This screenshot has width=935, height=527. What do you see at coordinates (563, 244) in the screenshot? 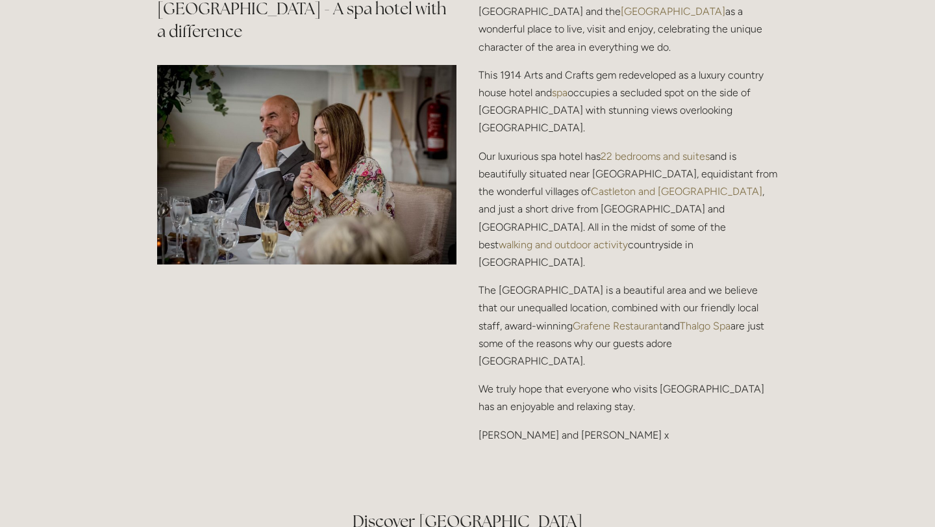
I see `a: walking and outdoor activity` at bounding box center [563, 244].